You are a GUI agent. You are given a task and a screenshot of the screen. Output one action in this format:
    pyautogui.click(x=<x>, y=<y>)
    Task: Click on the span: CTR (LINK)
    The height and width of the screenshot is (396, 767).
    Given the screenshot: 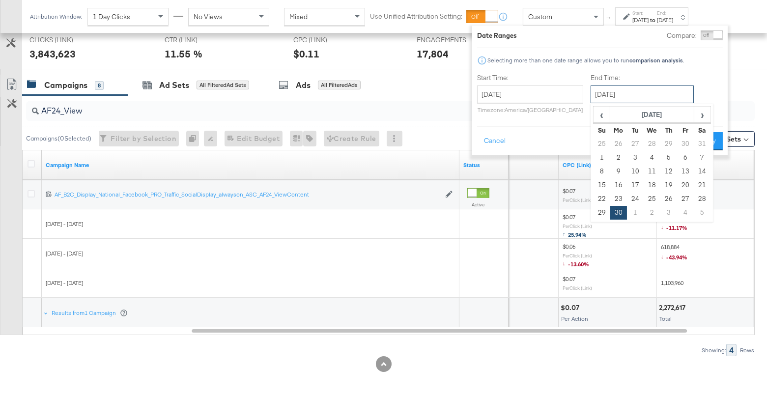 What is the action you would take?
    pyautogui.click(x=201, y=40)
    